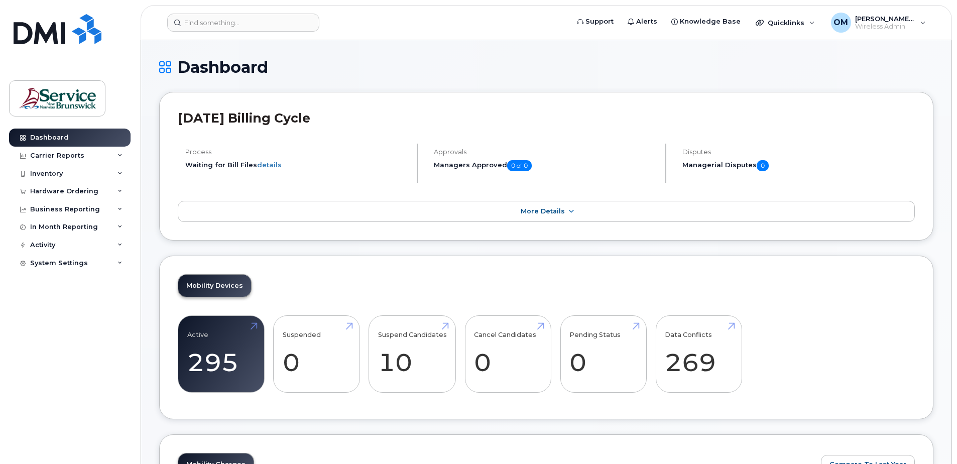 The width and height of the screenshot is (957, 464). I want to click on li: Waiting for Bill Files, so click(297, 165).